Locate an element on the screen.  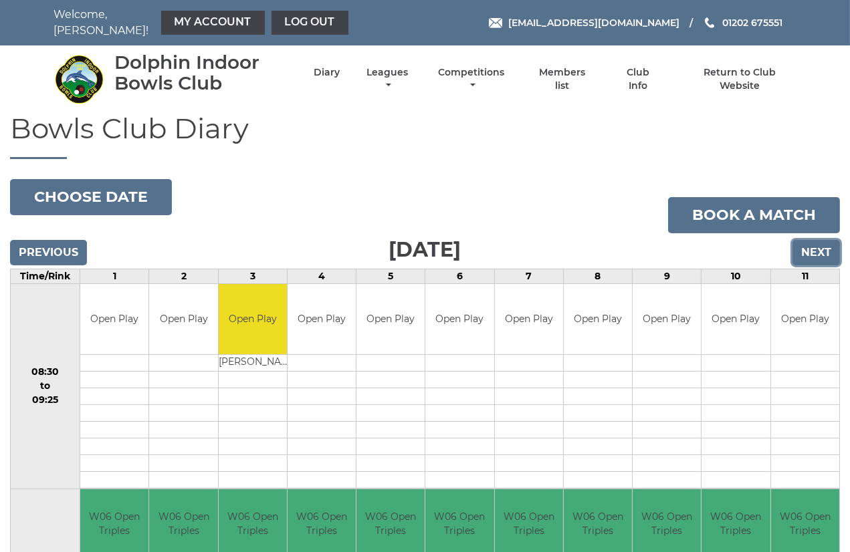
img: Phone us is located at coordinates (710, 23).